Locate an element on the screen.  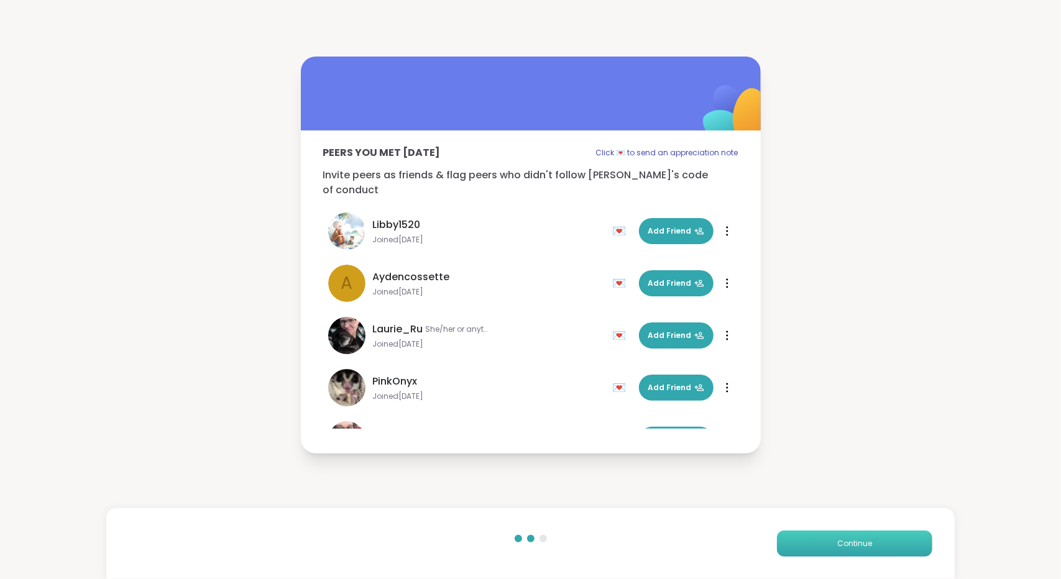
img: ShareWell Logomark is located at coordinates (736, 114).